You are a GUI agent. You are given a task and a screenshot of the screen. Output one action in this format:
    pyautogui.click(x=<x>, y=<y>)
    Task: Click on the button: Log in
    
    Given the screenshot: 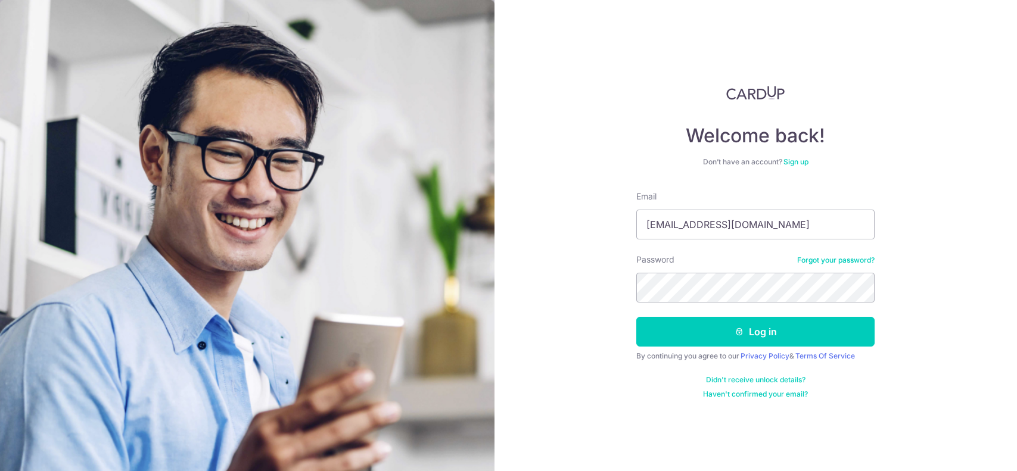 What is the action you would take?
    pyautogui.click(x=755, y=332)
    